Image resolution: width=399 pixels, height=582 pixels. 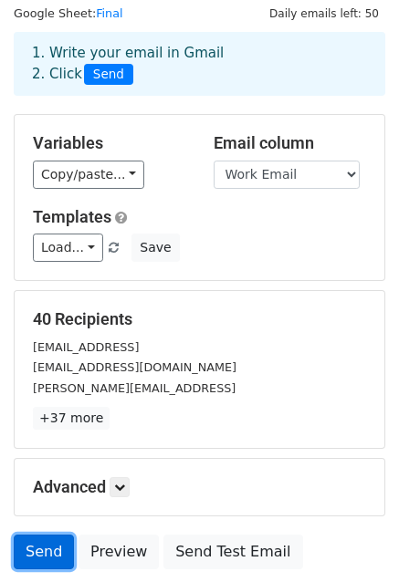 I want to click on h5: Advanced, so click(x=199, y=487).